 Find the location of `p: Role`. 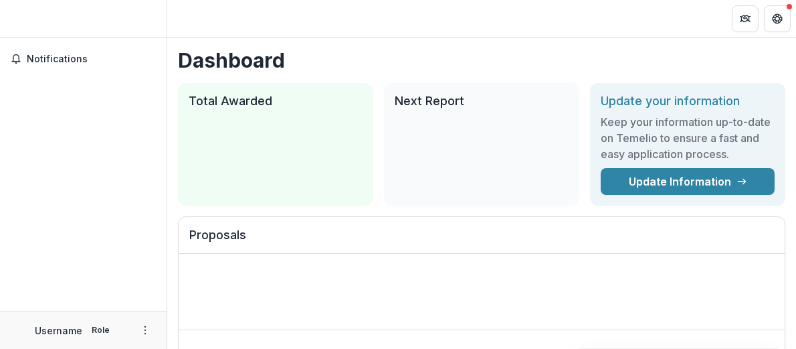

p: Role is located at coordinates (100, 330).